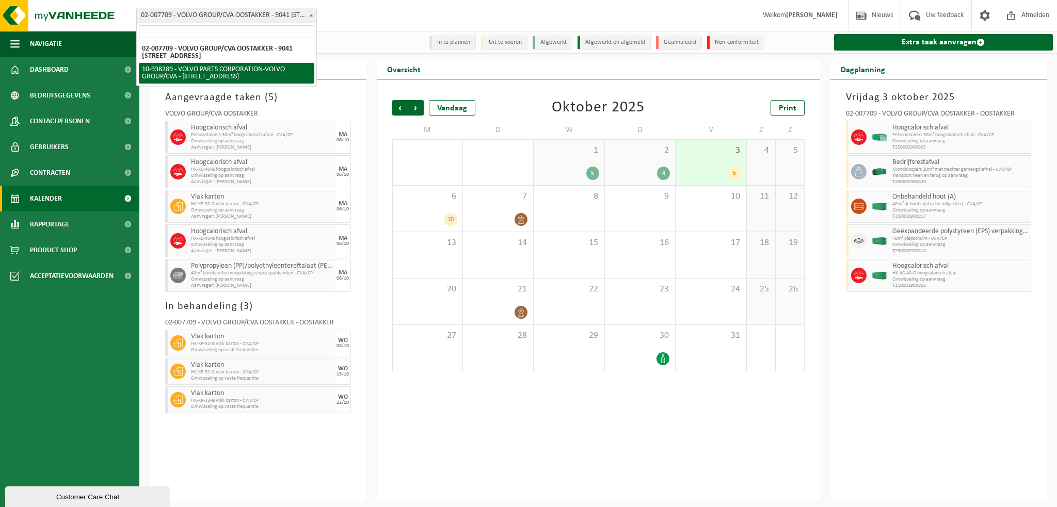 The height and width of the screenshot is (507, 1057). What do you see at coordinates (944, 42) in the screenshot?
I see `a: Extra taak aanvragen` at bounding box center [944, 42].